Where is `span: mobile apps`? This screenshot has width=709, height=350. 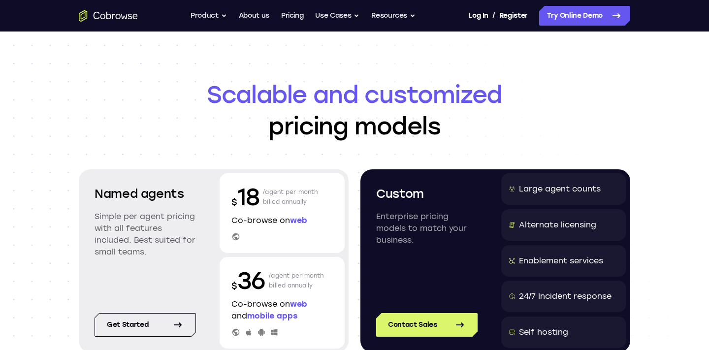 span: mobile apps is located at coordinates (272, 315).